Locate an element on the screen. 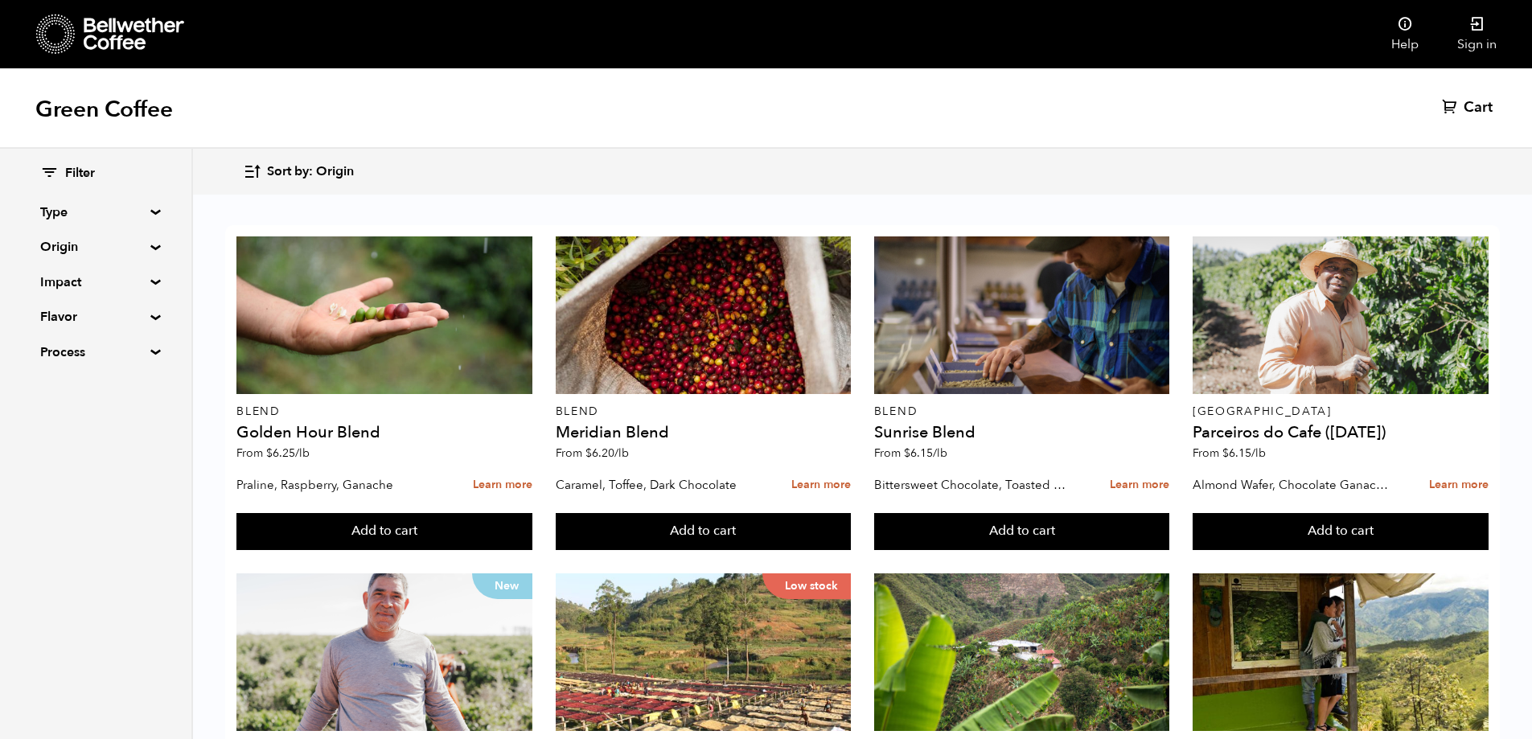 The image size is (1532, 739). h1: Green Coffee is located at coordinates (104, 109).